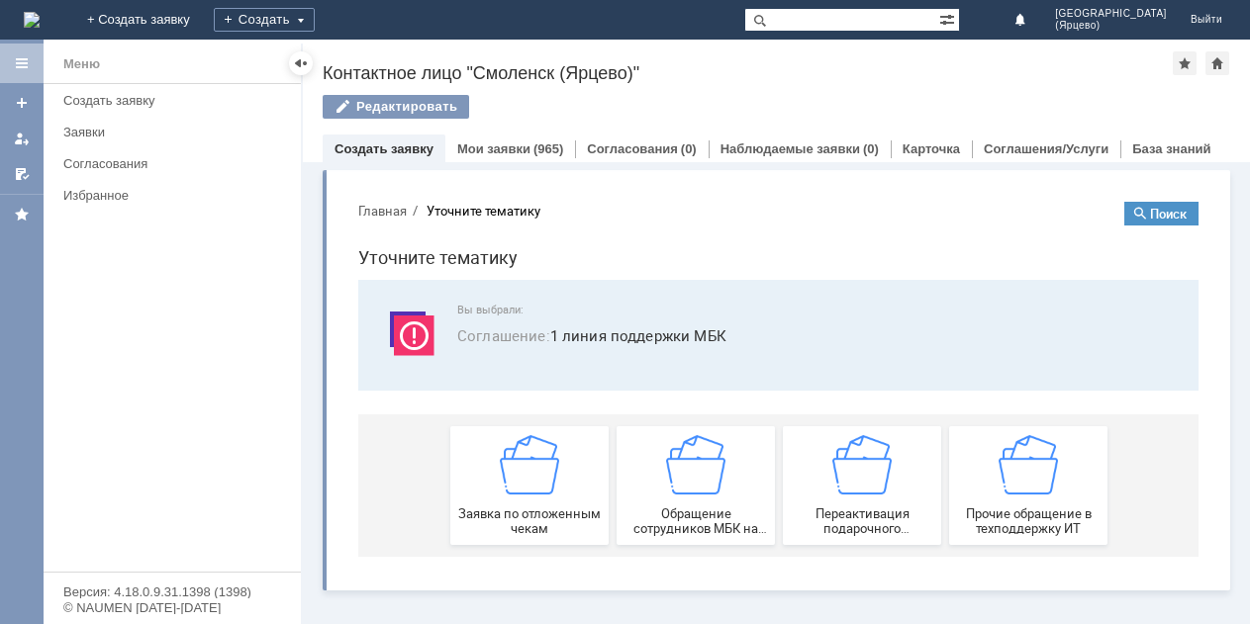 This screenshot has width=1250, height=624. What do you see at coordinates (519, 335) in the screenshot?
I see `span: Переактивация подарочного сертификата` at bounding box center [519, 335].